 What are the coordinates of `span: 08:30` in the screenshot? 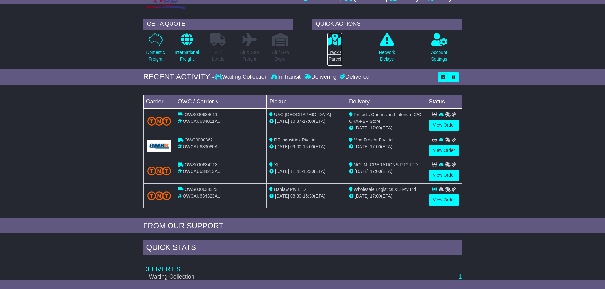 It's located at (296, 196).